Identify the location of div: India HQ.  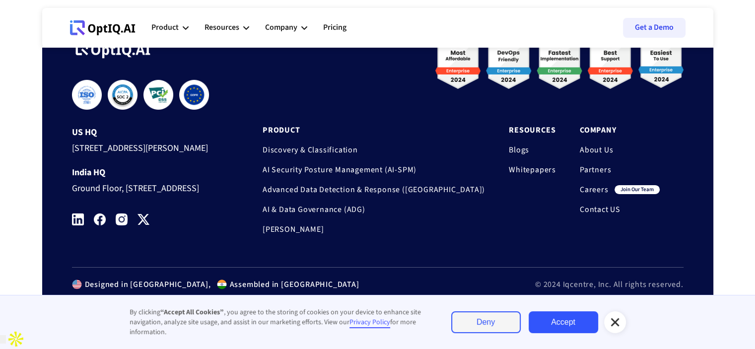
(148, 173).